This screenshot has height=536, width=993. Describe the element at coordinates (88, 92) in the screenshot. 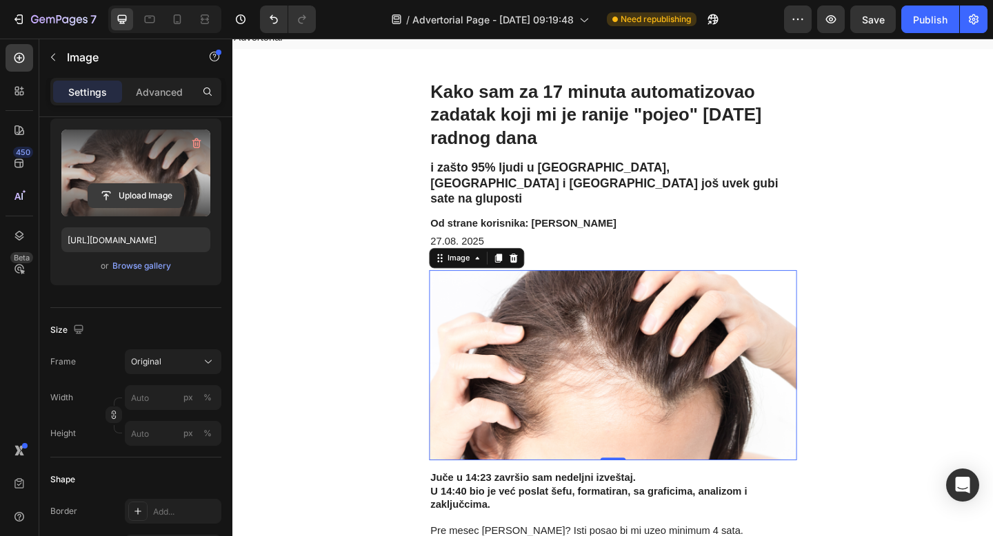

I see `p: Settings` at that location.